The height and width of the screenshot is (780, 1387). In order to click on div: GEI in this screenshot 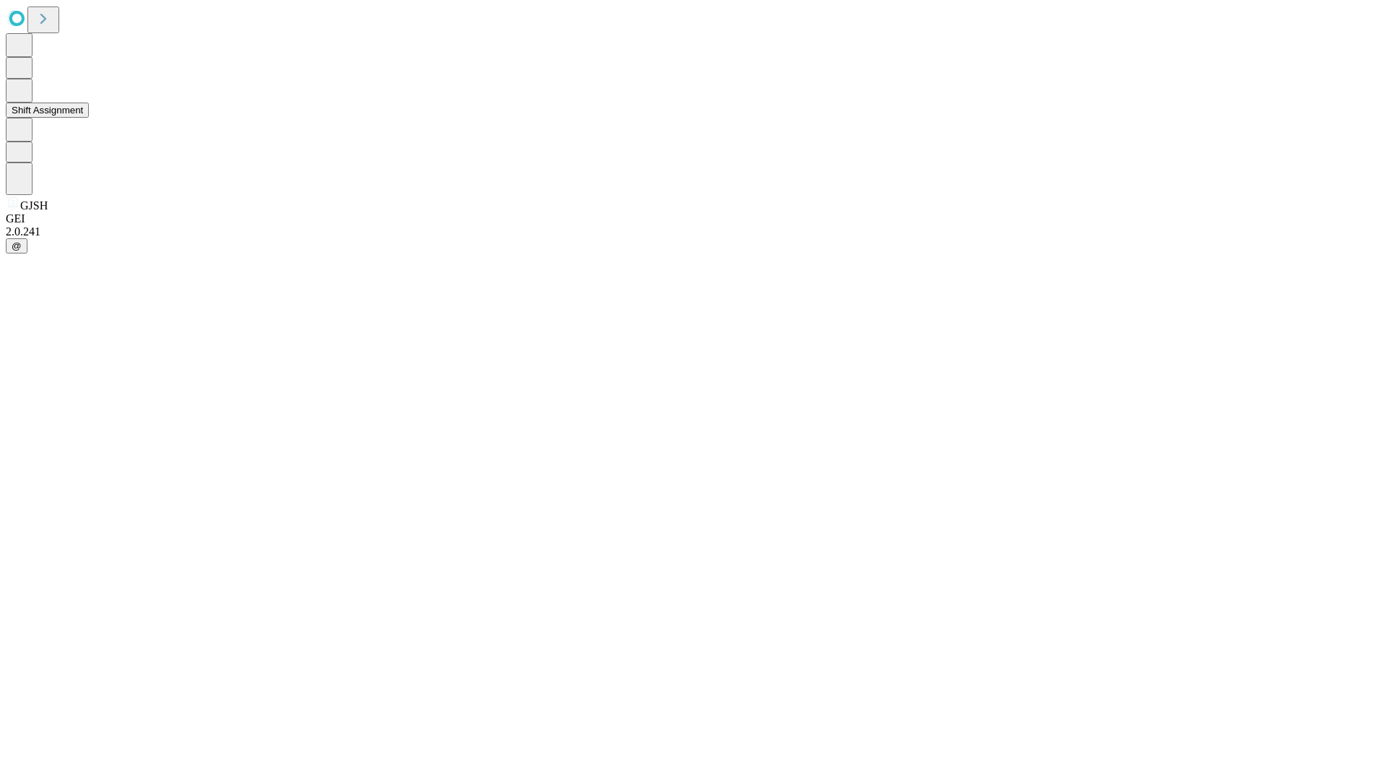, I will do `click(693, 219)`.